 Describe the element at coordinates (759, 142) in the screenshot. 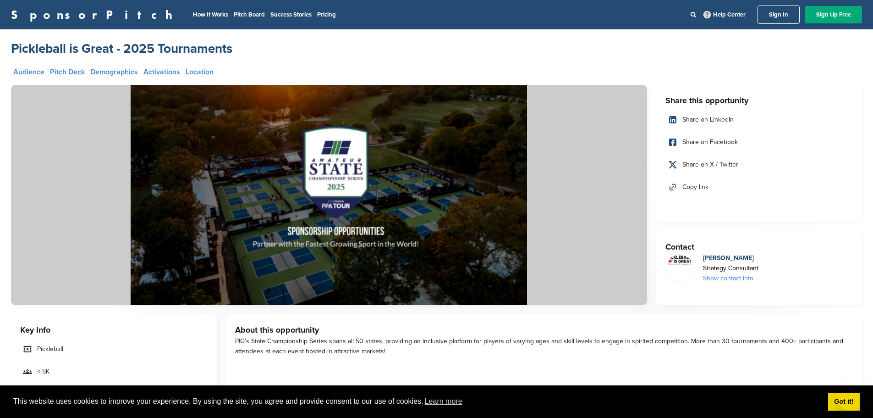

I see `a: Share on Facebook` at that location.